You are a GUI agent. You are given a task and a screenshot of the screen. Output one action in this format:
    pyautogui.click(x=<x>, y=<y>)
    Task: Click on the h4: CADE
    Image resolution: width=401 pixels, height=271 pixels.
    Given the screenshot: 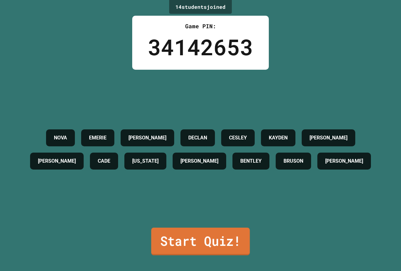 What is the action you would take?
    pyautogui.click(x=104, y=161)
    